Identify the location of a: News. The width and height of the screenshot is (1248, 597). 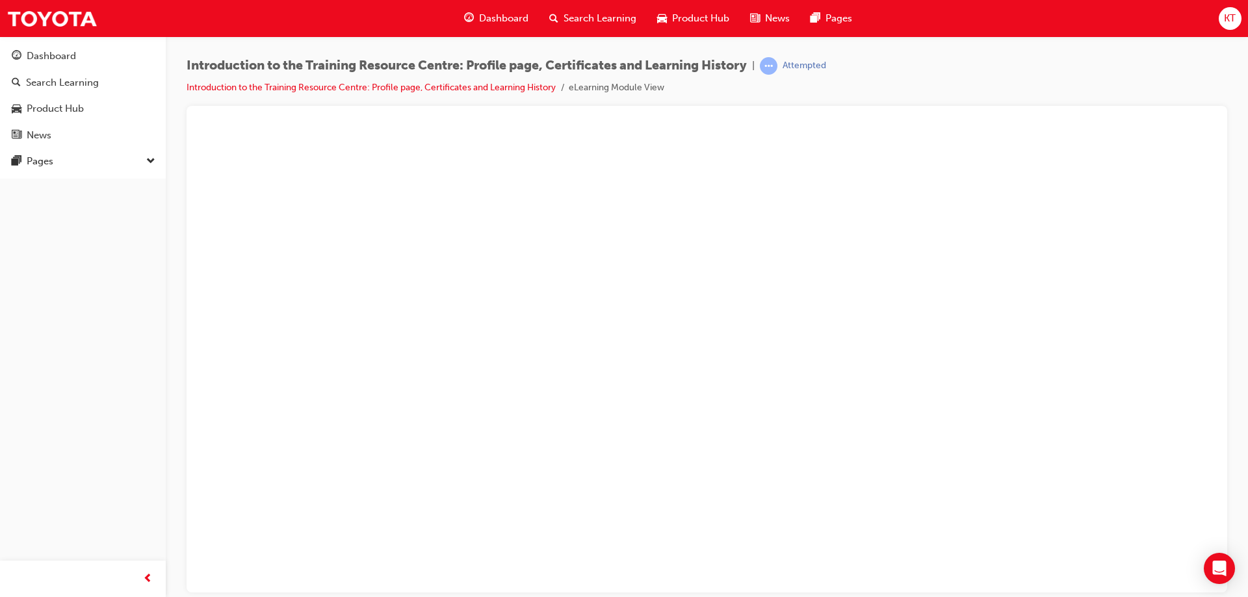
(83, 135).